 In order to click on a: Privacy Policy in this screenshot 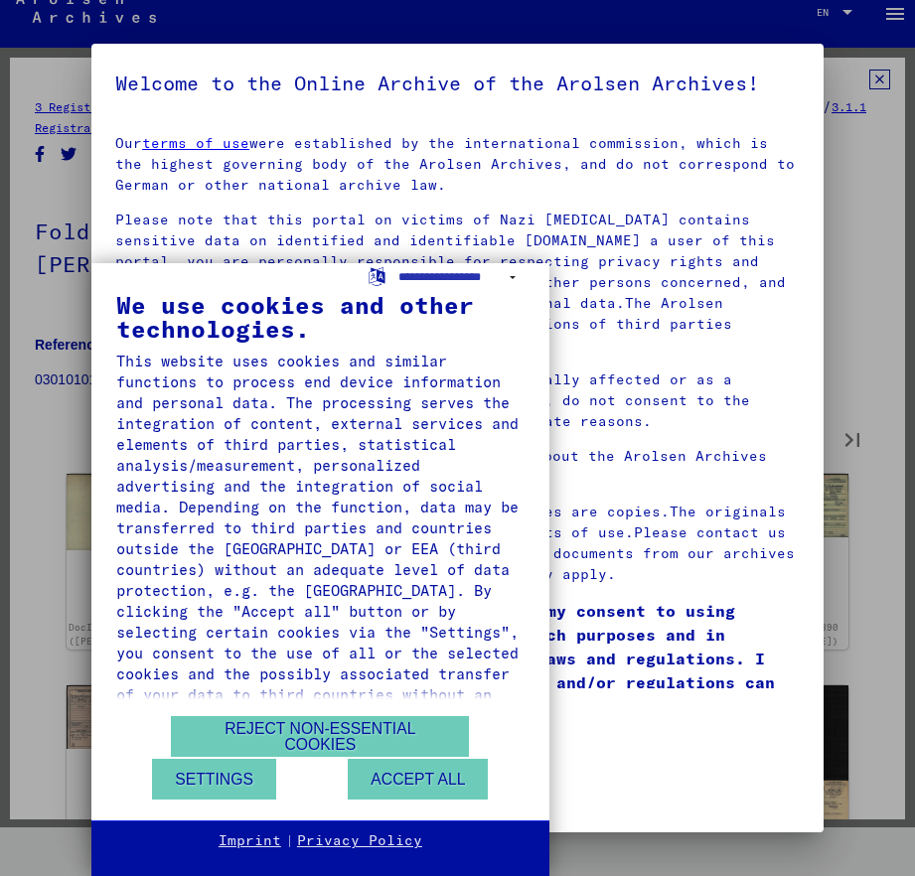, I will do `click(360, 841)`.